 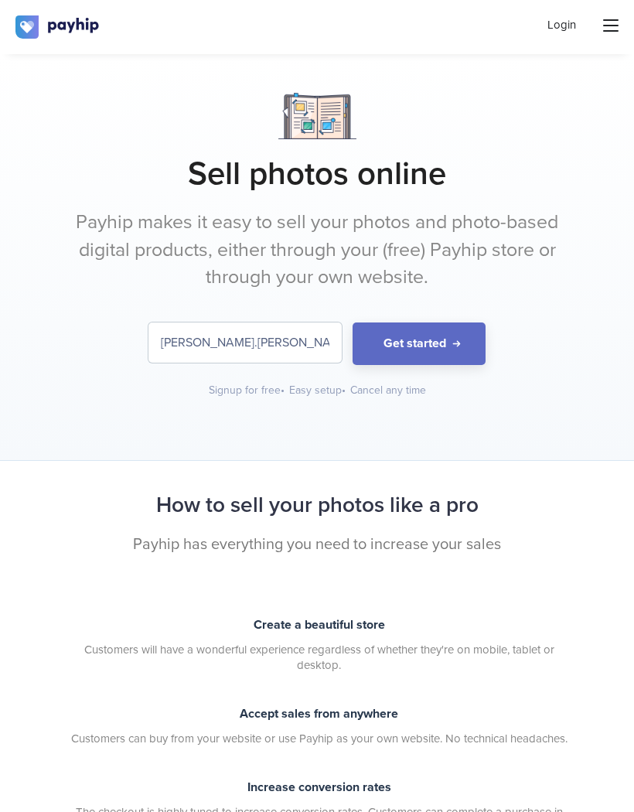 What do you see at coordinates (318, 391) in the screenshot?
I see `div: Easy setup` at bounding box center [318, 391].